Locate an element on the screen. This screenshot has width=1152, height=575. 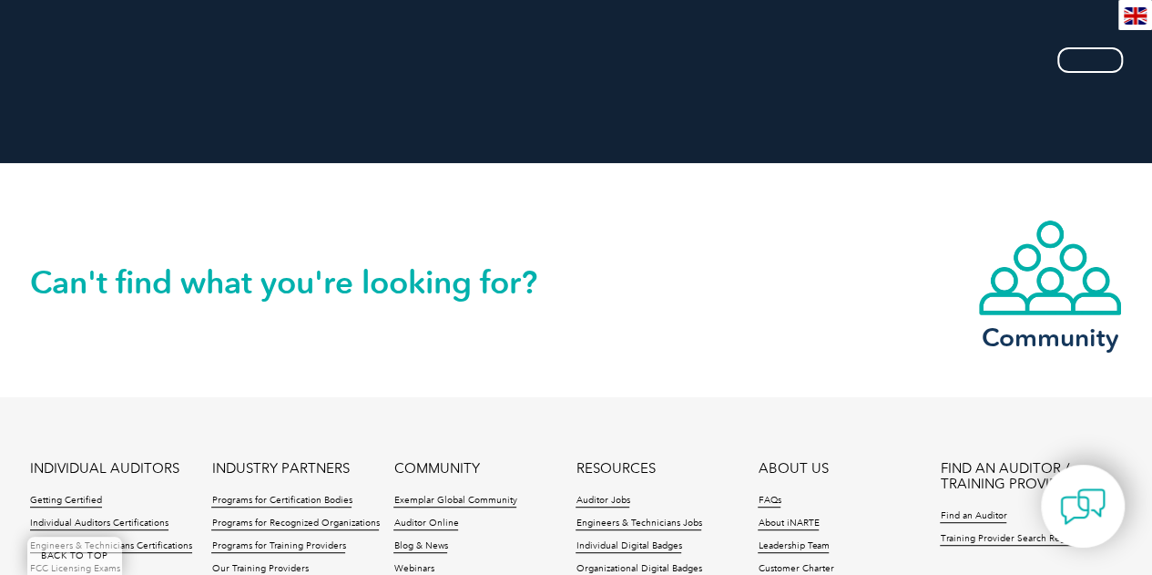
a: RESOURCES is located at coordinates (615, 468).